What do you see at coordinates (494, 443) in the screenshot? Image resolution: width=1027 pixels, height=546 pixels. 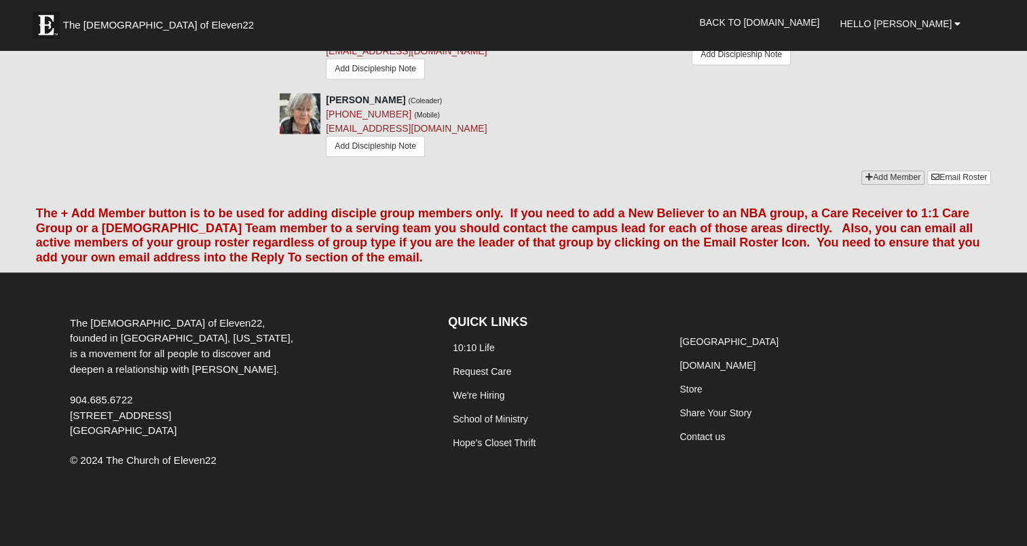 I see `a: Hope's Closet Thrift` at bounding box center [494, 443].